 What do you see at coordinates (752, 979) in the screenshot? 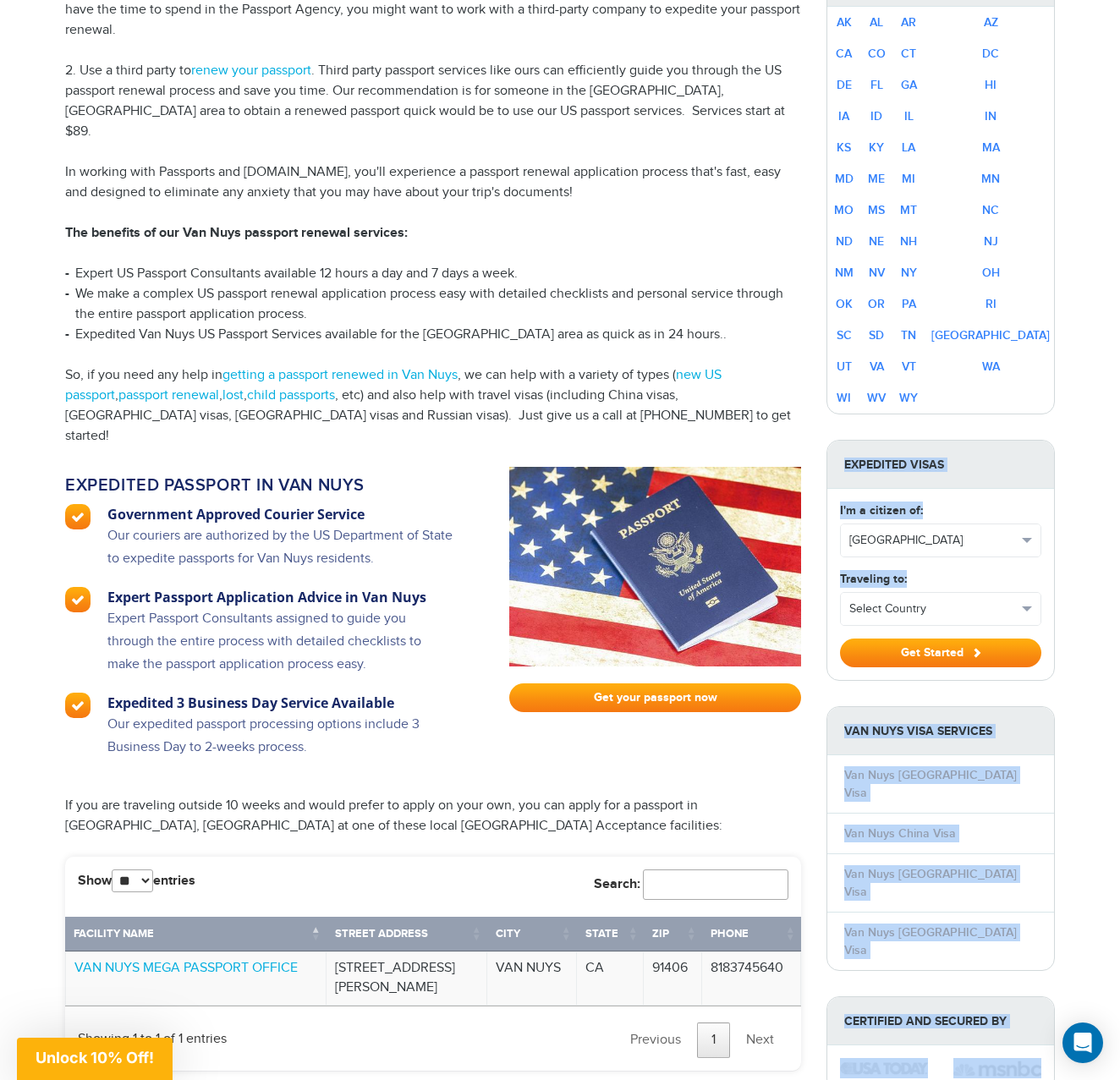
I see `td: 8183745640` at bounding box center [752, 979].